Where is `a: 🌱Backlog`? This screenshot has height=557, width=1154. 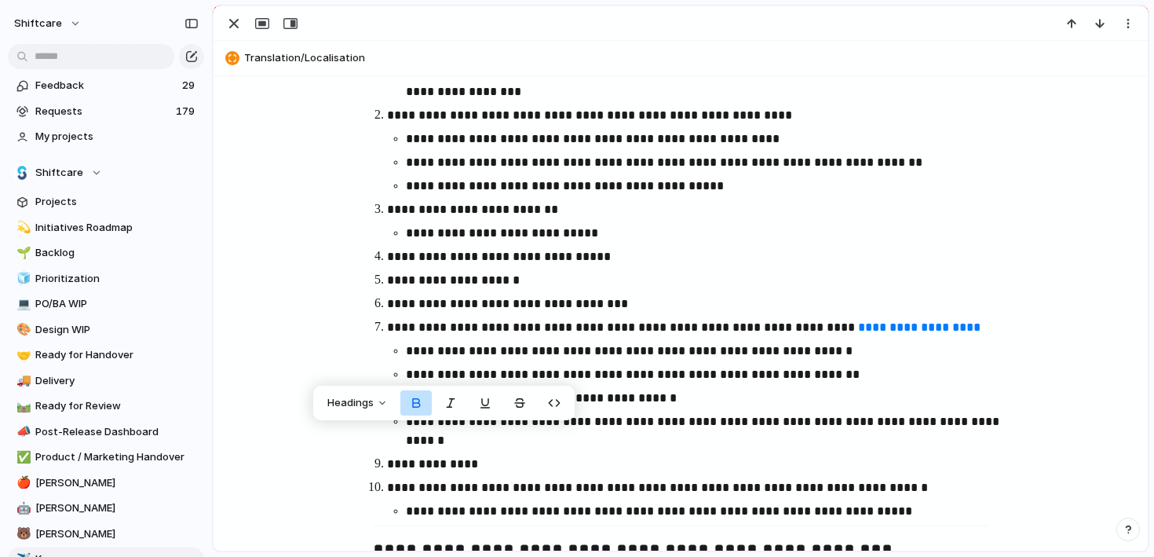
a: 🌱Backlog is located at coordinates (106, 253).